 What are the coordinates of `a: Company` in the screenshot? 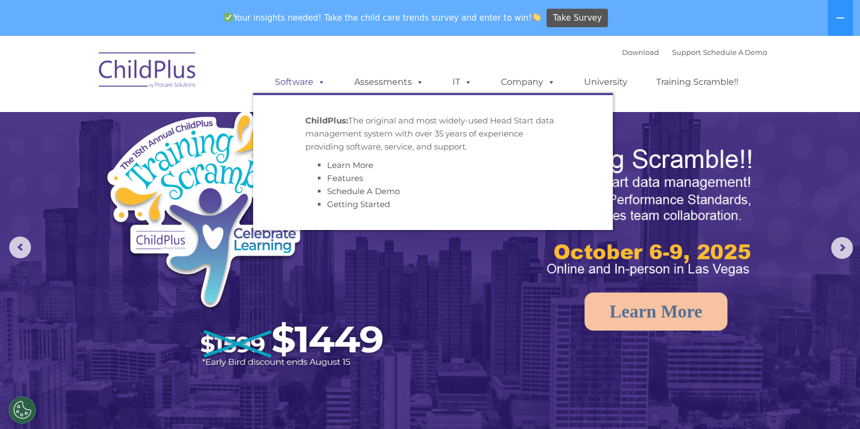 It's located at (528, 82).